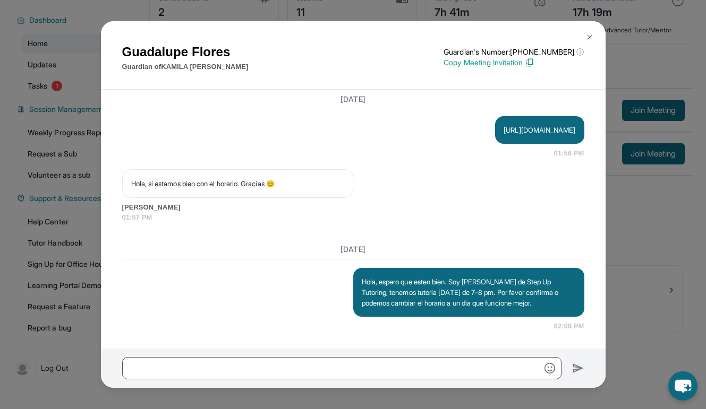 Image resolution: width=706 pixels, height=409 pixels. What do you see at coordinates (569, 153) in the screenshot?
I see `span: 01:56 PM` at bounding box center [569, 153].